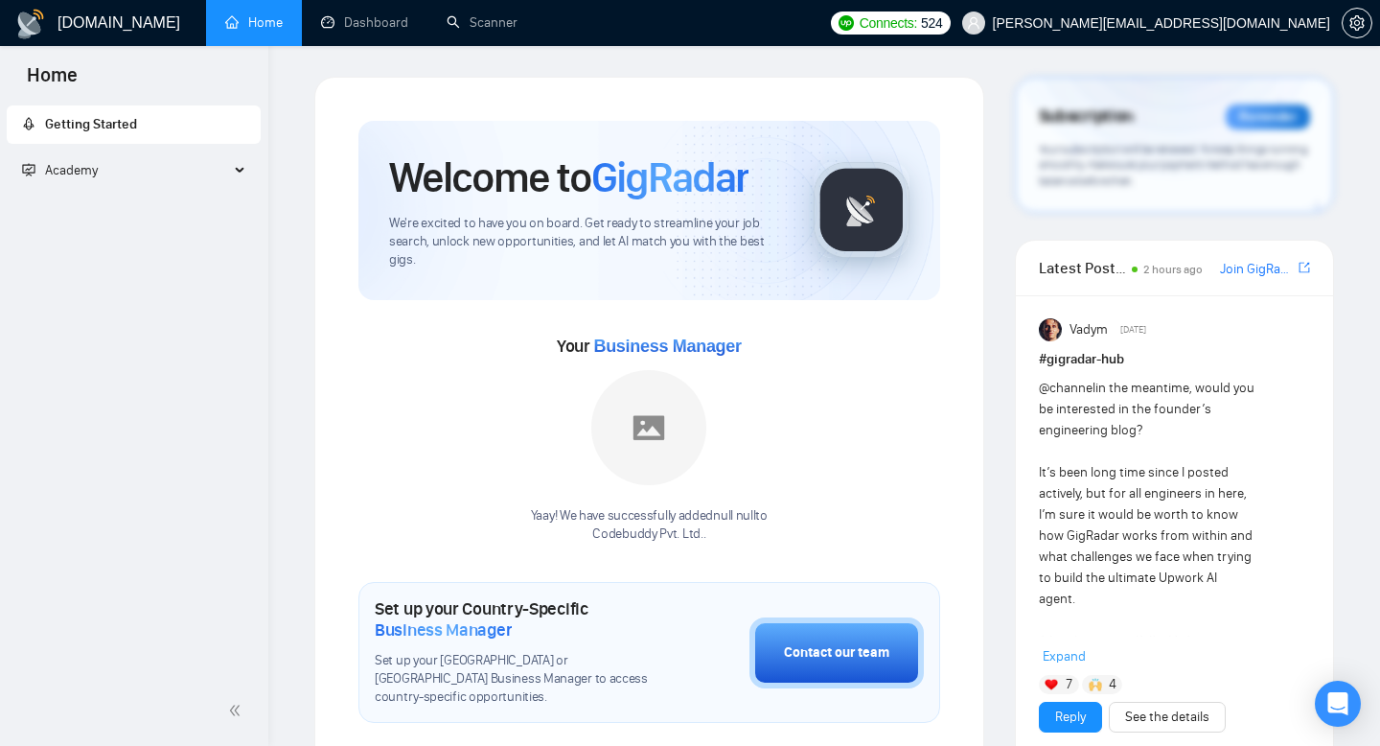  What do you see at coordinates (837, 653) in the screenshot?
I see `button: Contact our team` at bounding box center [837, 653].